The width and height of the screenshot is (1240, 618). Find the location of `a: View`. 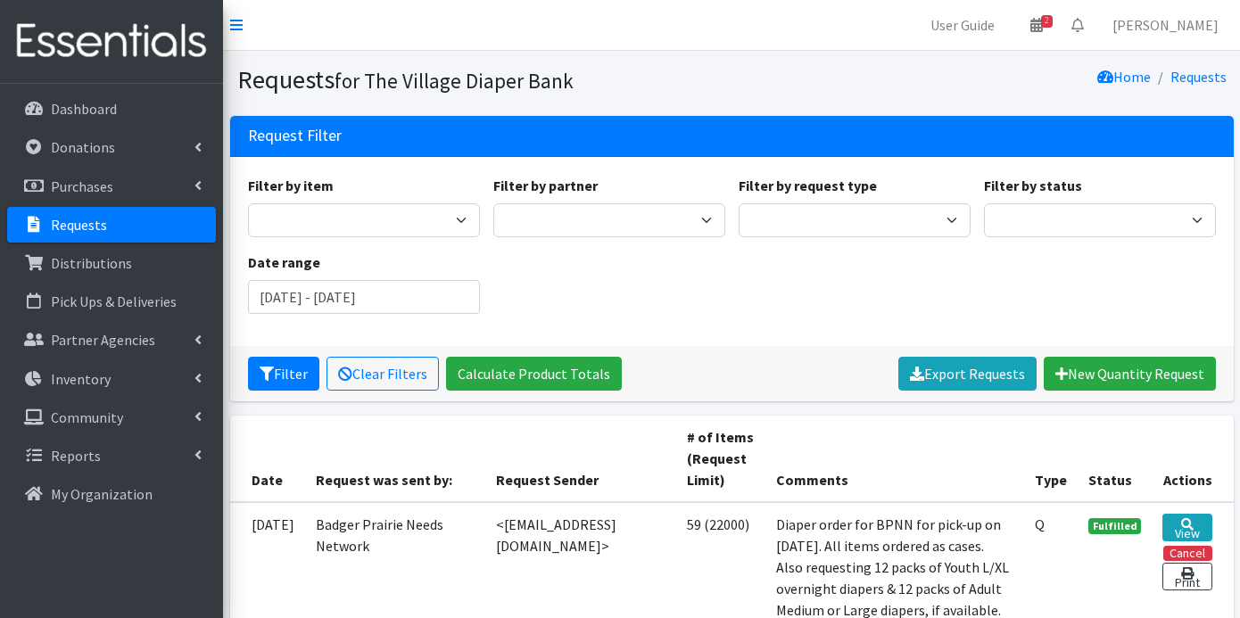

a: View is located at coordinates (1186, 527).